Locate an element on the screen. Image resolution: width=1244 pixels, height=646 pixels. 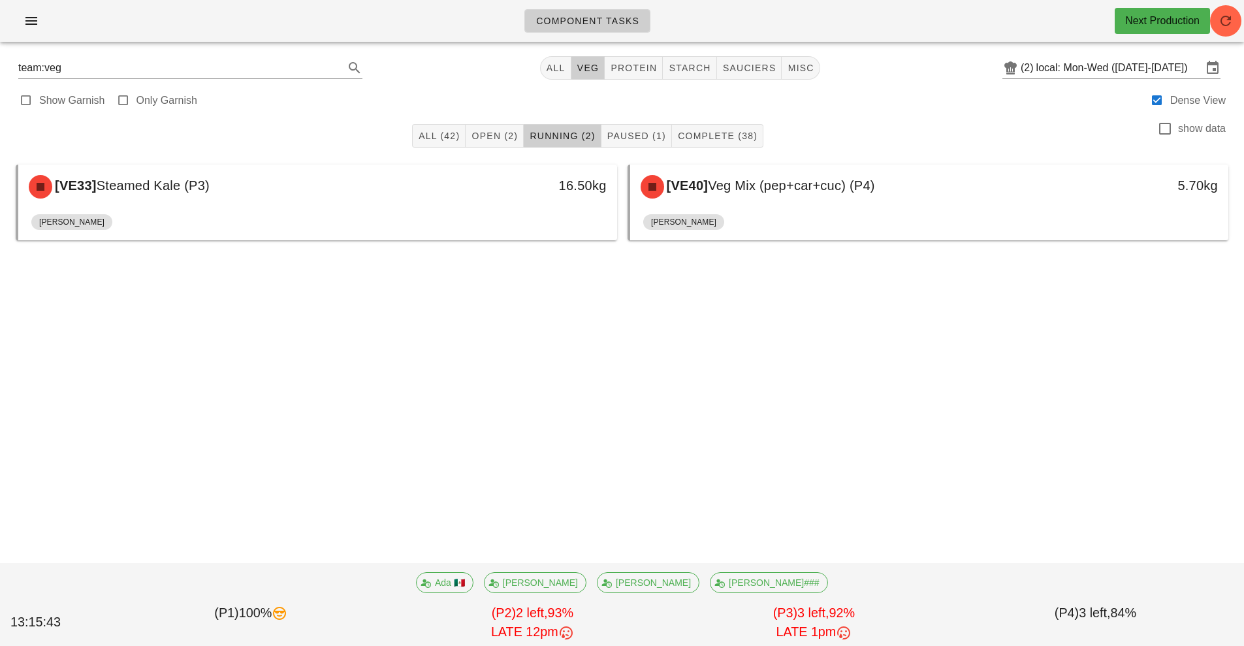
button: Paused (1) is located at coordinates (637, 136).